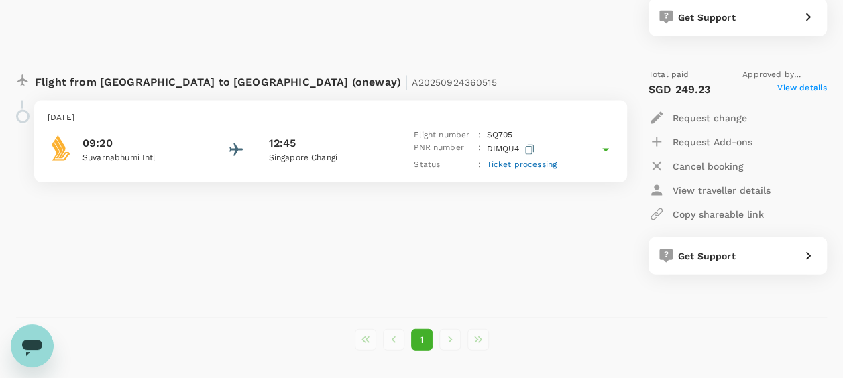 This screenshot has width=843, height=378. Describe the element at coordinates (443, 165) in the screenshot. I see `p: Status` at that location.